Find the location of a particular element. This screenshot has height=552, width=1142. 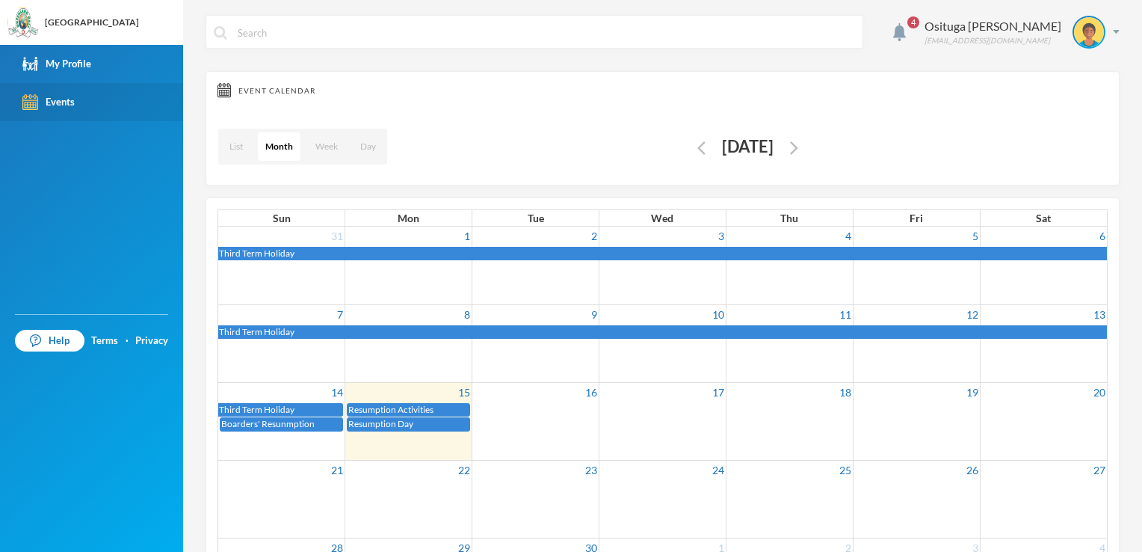

a: 10 is located at coordinates (718, 314).